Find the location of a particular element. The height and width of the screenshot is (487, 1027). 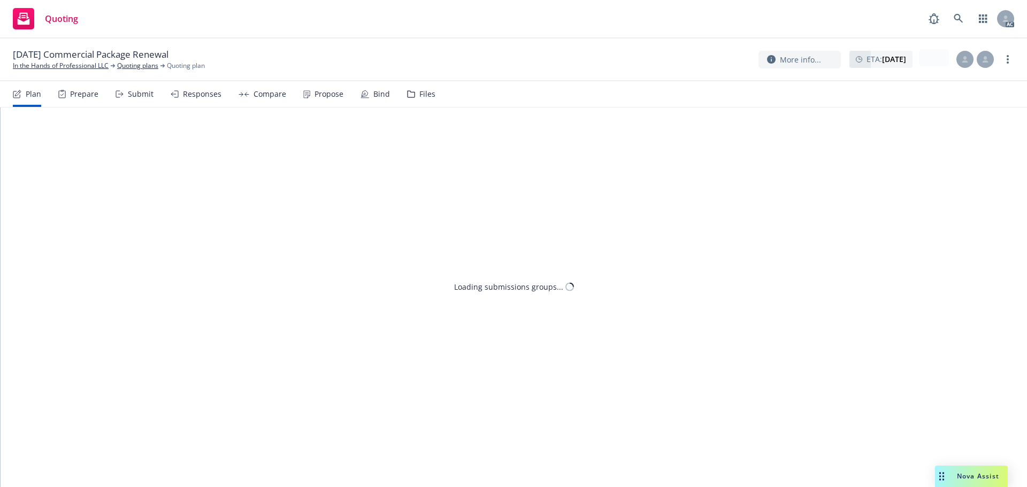

div: Drag to move is located at coordinates (942, 477).